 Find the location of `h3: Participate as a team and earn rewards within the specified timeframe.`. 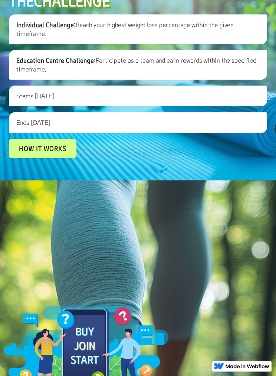

h3: Participate as a team and earn rewards within the specified timeframe. is located at coordinates (138, 65).